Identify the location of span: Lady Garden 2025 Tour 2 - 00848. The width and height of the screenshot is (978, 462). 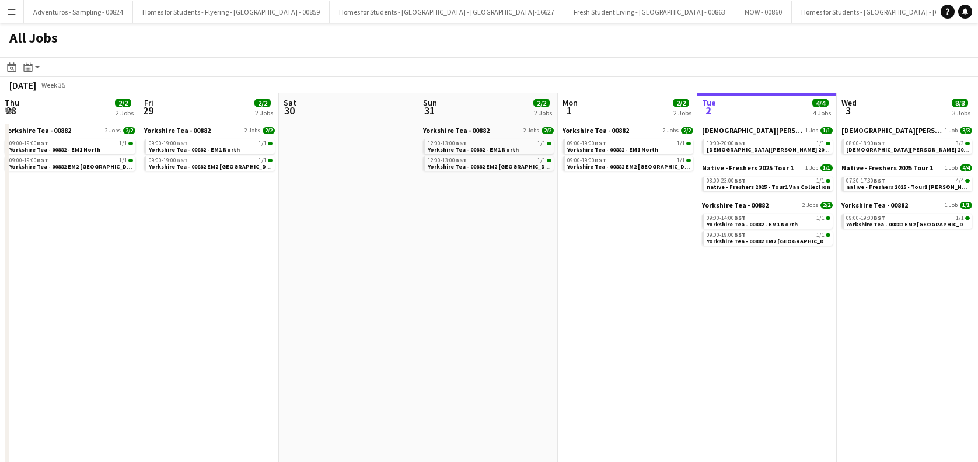
(892, 130).